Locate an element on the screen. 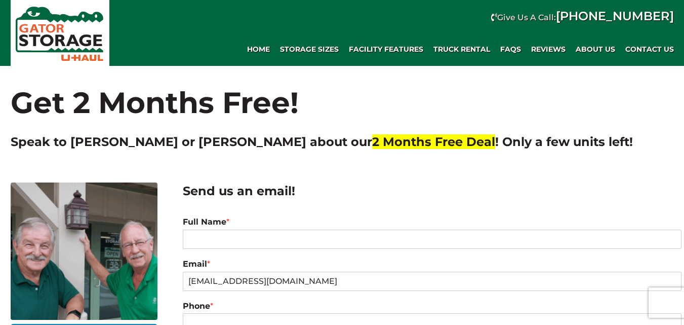  a: FAQs is located at coordinates (510, 49).